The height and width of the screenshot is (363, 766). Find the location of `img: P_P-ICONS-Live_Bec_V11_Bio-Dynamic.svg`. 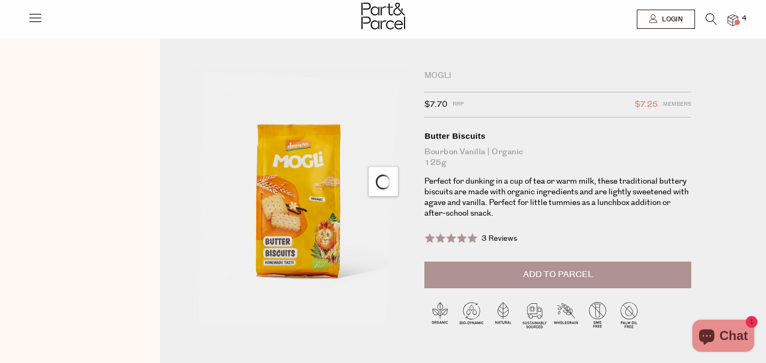

img: P_P-ICONS-Live_Bec_V11_Bio-Dynamic.svg is located at coordinates (471, 314).